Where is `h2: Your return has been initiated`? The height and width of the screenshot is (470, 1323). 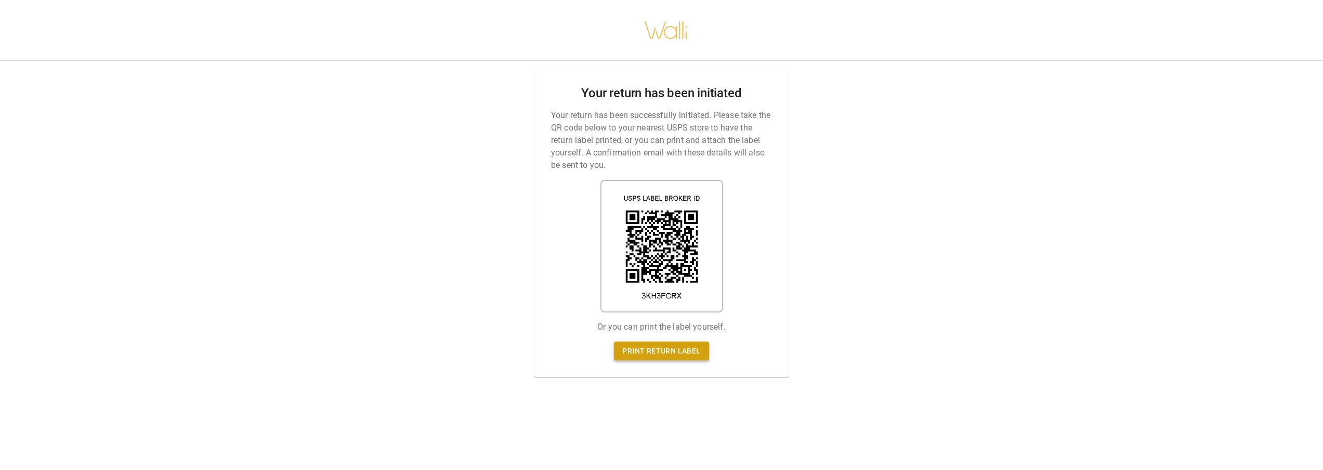
h2: Your return has been initiated is located at coordinates (661, 93).